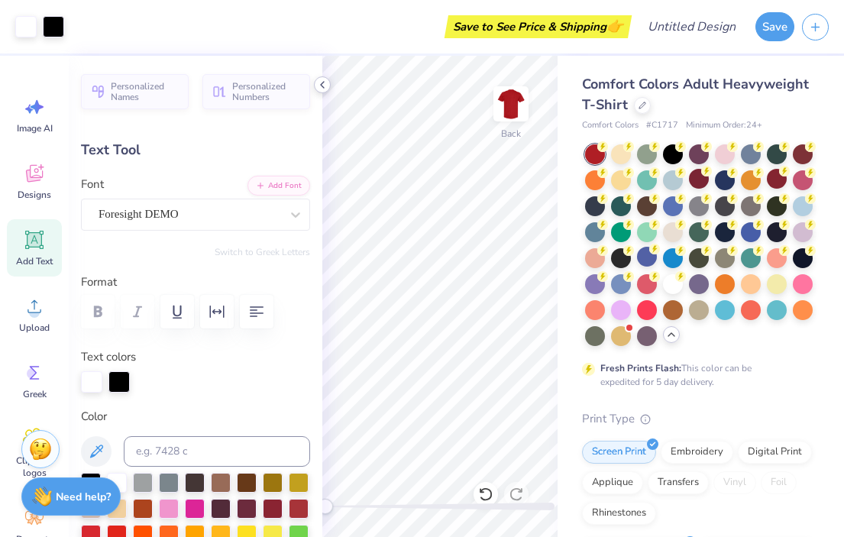  What do you see at coordinates (34, 467) in the screenshot?
I see `span: Clipart & logos` at bounding box center [34, 467].